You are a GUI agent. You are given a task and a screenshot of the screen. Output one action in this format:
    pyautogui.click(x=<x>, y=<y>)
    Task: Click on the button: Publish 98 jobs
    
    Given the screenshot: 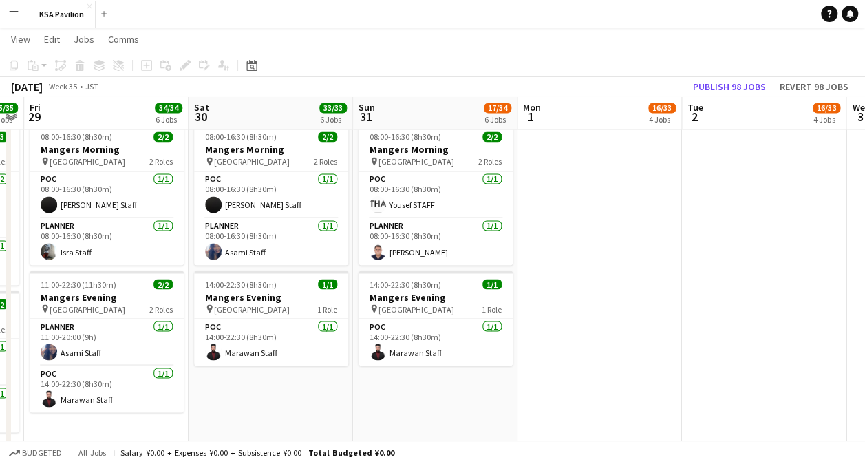 What is the action you would take?
    pyautogui.click(x=729, y=87)
    